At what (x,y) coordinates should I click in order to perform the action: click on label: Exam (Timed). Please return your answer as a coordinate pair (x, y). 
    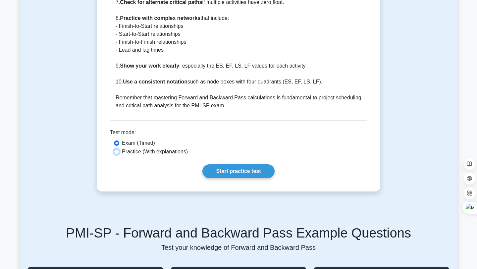
    Looking at the image, I should click on (138, 143).